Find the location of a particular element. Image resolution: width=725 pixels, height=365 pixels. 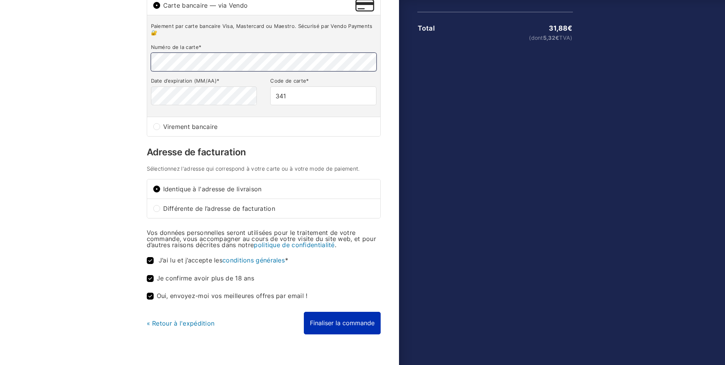

span: Virement bancaire is located at coordinates (269, 126).